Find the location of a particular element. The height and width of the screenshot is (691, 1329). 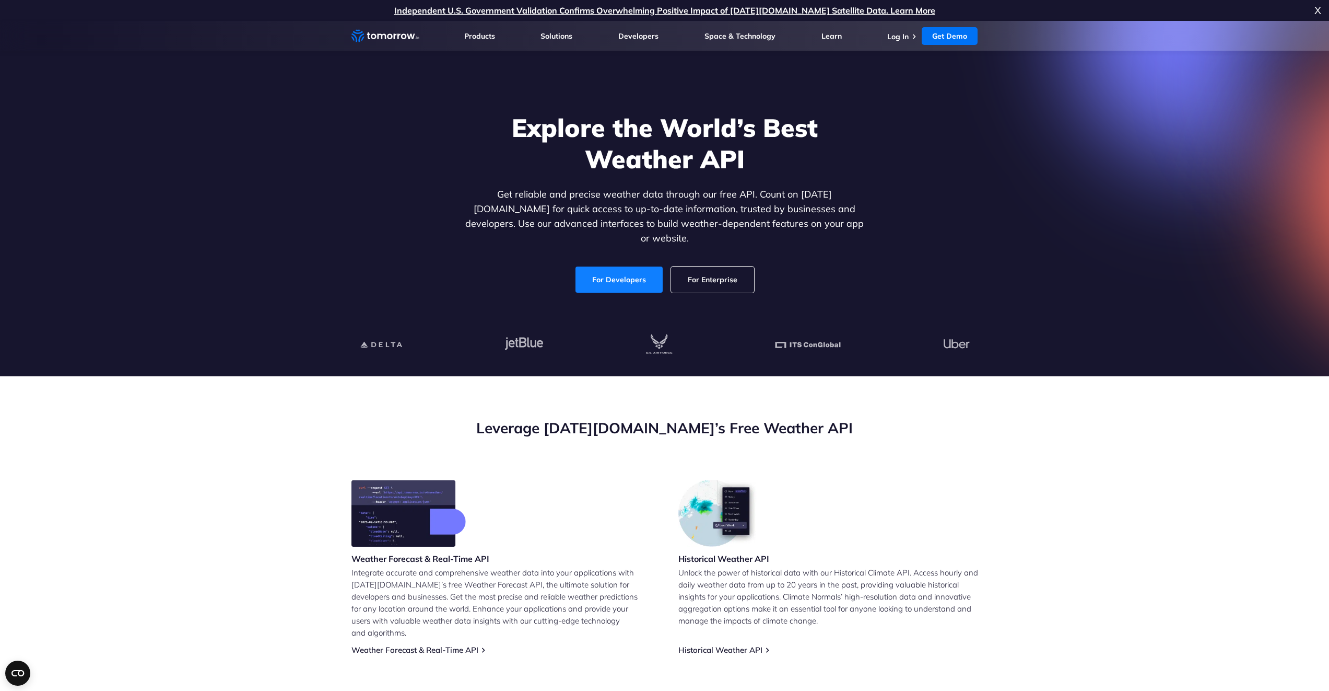

a: Learn is located at coordinates (832, 36).